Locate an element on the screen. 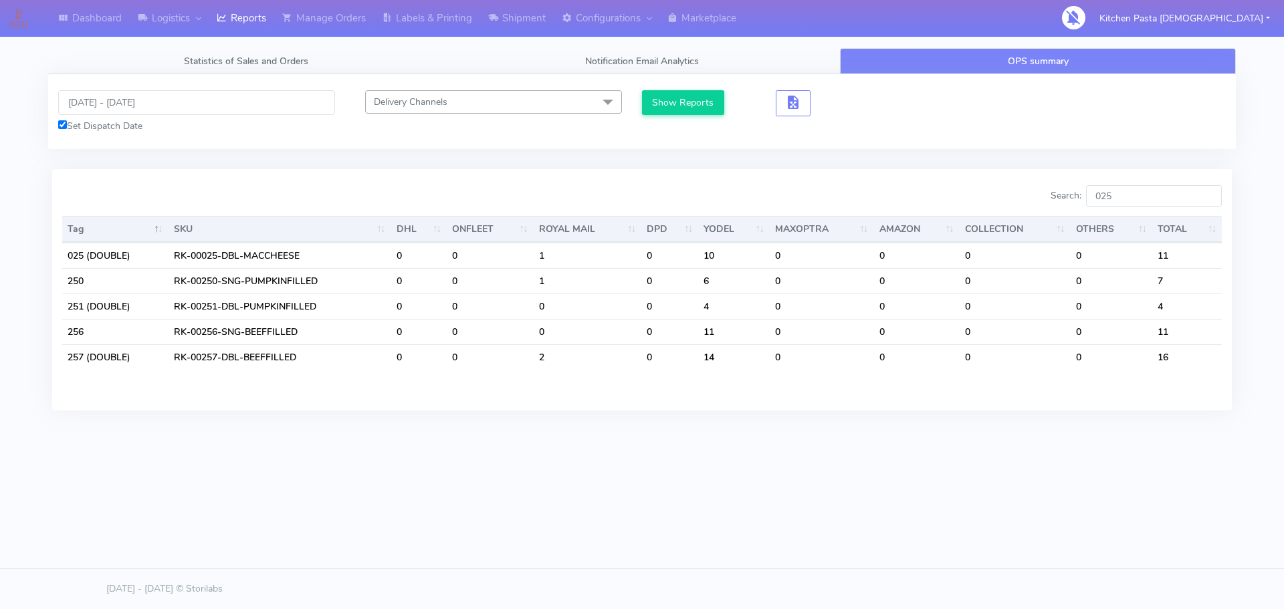 This screenshot has height=609, width=1284. td: 14 is located at coordinates (733, 357).